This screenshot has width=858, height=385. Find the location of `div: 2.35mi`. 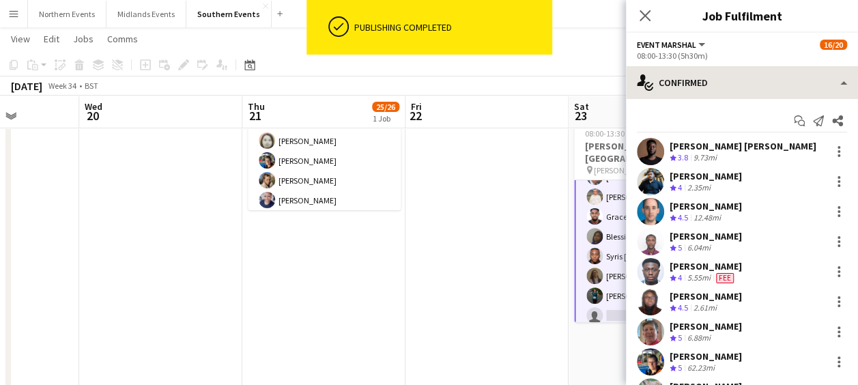

div: 2.35mi is located at coordinates (699, 188).